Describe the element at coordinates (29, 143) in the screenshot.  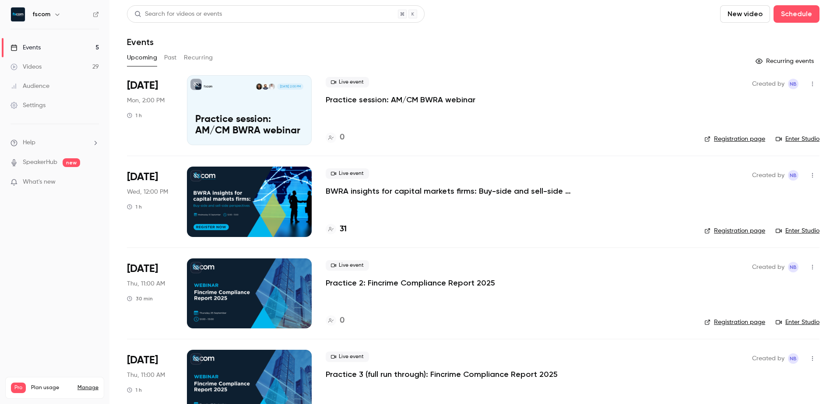
I see `span: Help` at that location.